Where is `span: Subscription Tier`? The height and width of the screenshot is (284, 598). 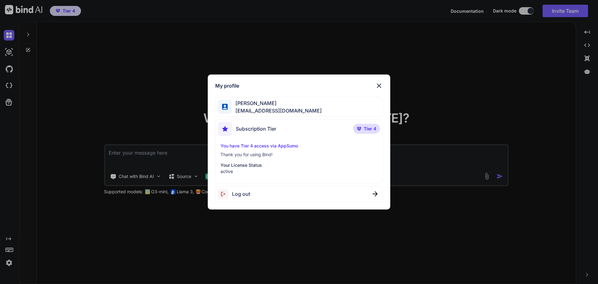
span: Subscription Tier is located at coordinates (256, 129).